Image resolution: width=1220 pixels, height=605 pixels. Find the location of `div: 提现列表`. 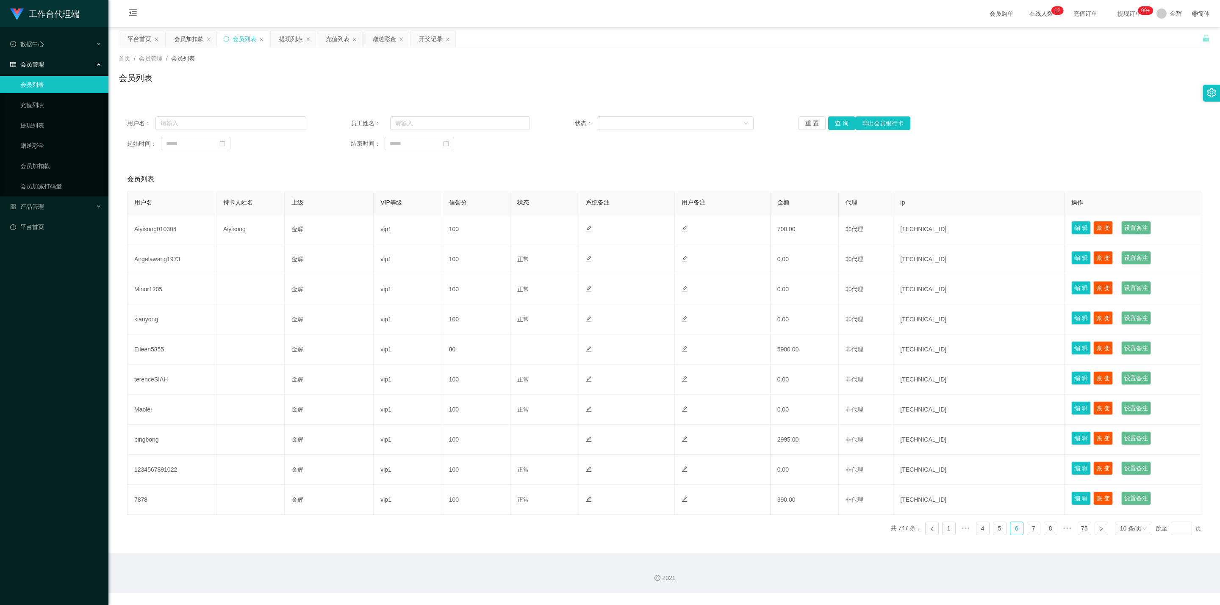

div: 提现列表 is located at coordinates (291, 39).